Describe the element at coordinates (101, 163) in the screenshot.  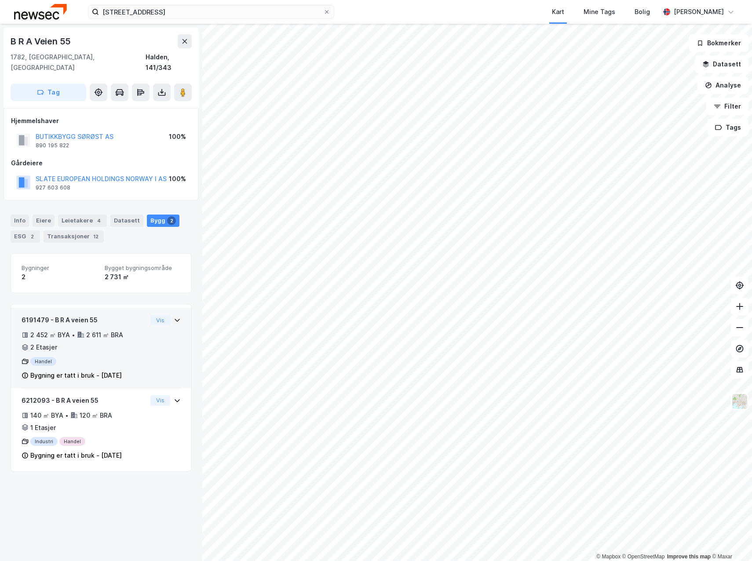
I see `div: Gårdeiere` at that location.